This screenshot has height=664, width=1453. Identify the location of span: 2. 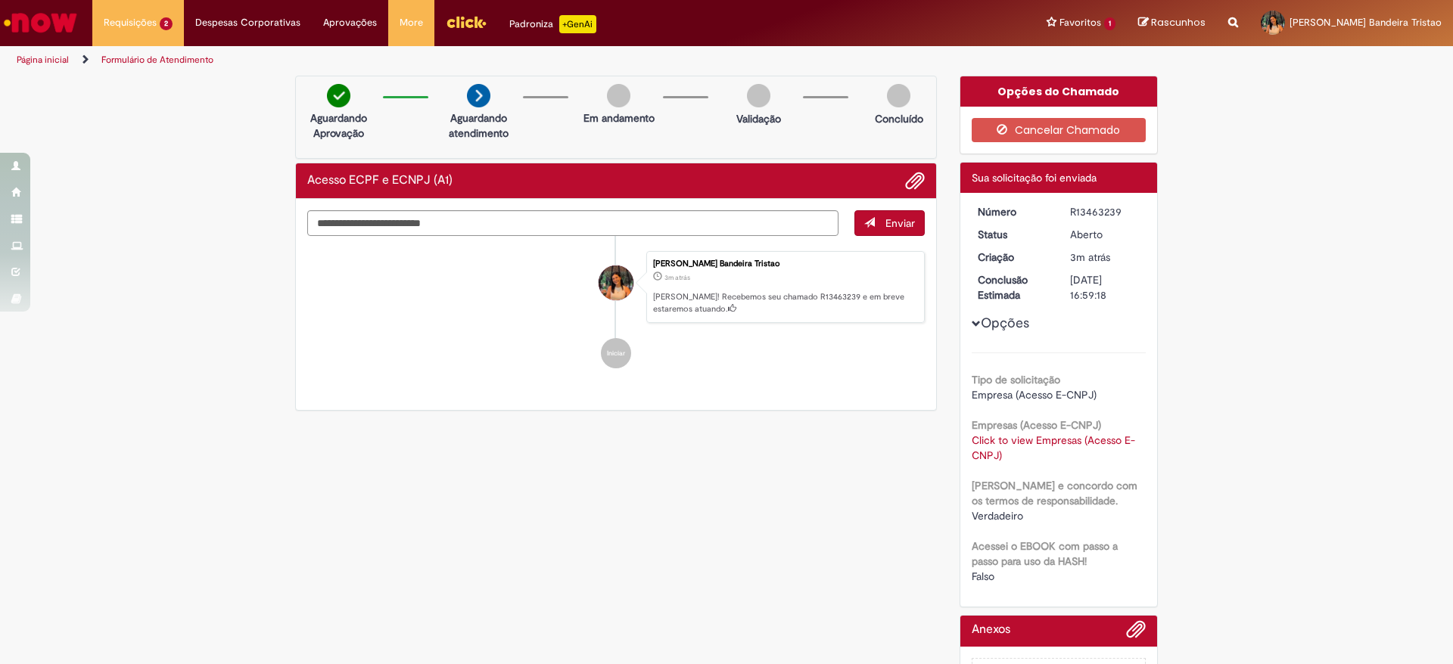
(166, 23).